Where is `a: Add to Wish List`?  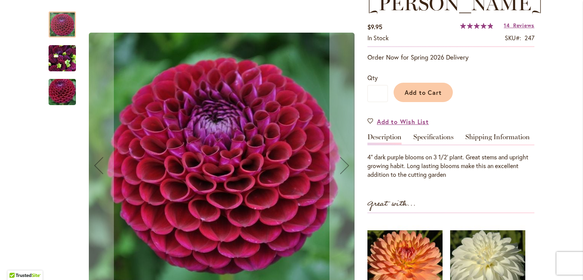
a: Add to Wish List is located at coordinates (398, 122).